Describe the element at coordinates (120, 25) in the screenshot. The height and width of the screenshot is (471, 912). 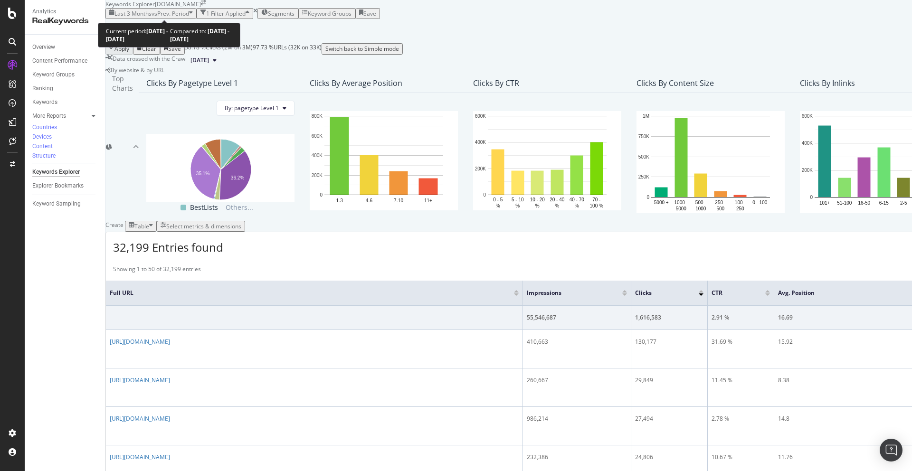
I see `span: Is Branded` at that location.